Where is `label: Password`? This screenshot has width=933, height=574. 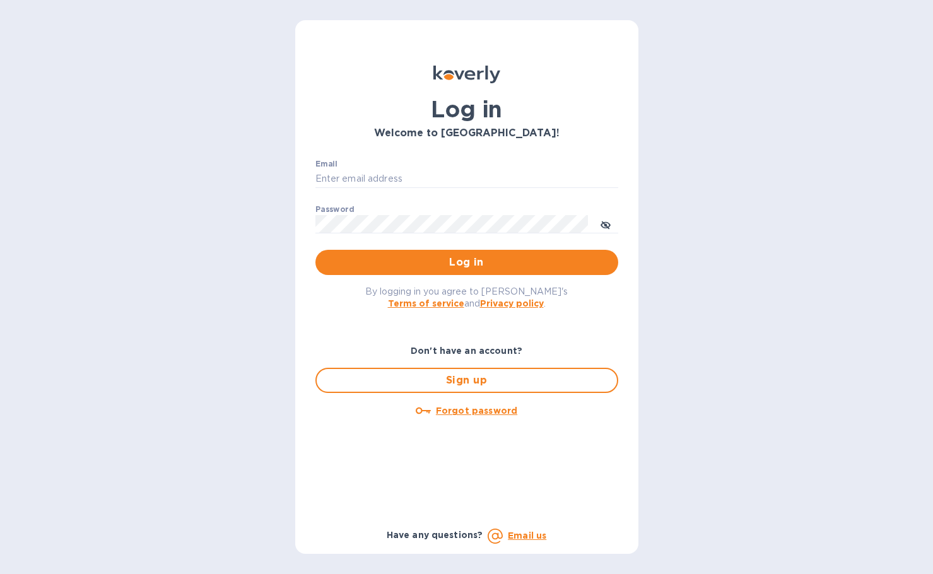 label: Password is located at coordinates (334, 210).